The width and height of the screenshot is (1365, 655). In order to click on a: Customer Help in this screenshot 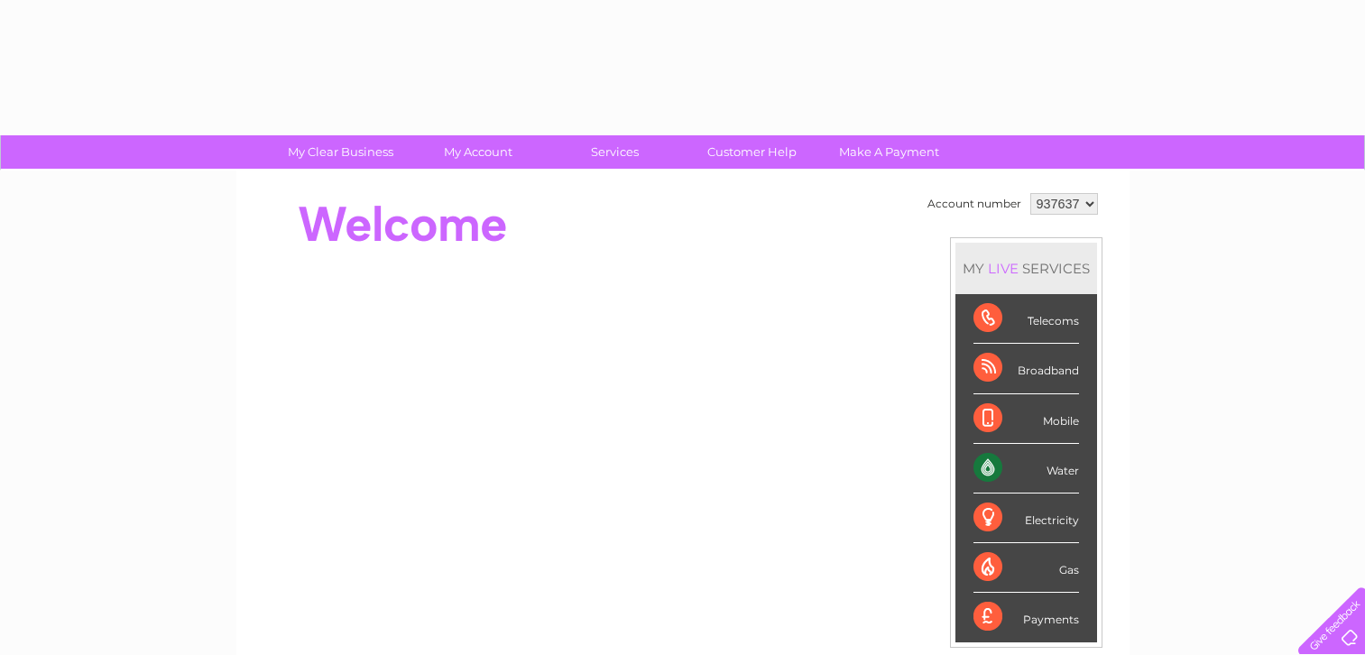, I will do `click(752, 152)`.